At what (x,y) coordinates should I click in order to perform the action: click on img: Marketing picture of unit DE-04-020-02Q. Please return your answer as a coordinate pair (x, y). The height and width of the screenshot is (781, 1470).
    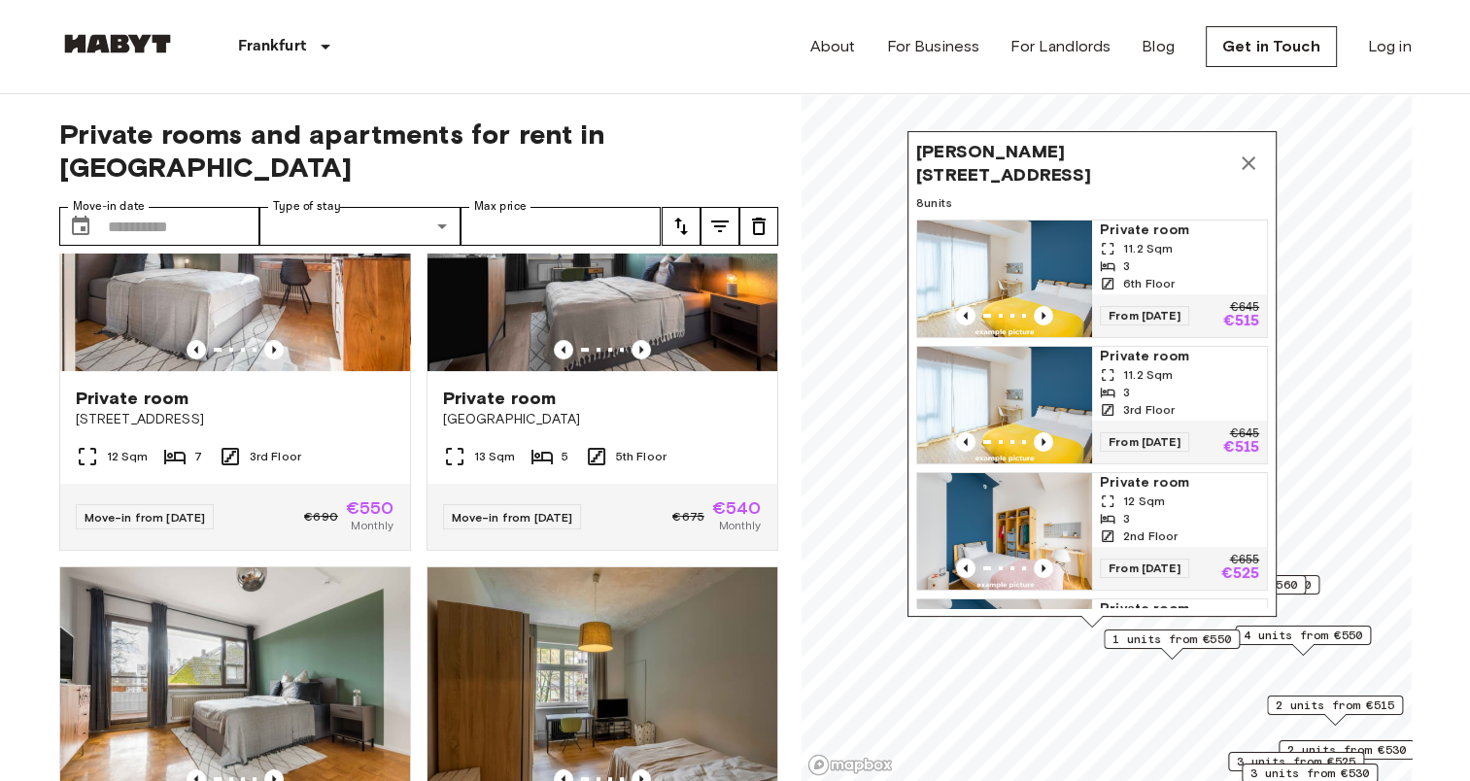
    Looking at the image, I should click on (1004, 531).